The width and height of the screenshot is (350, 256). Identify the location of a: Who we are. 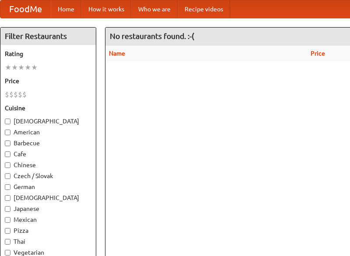
(154, 9).